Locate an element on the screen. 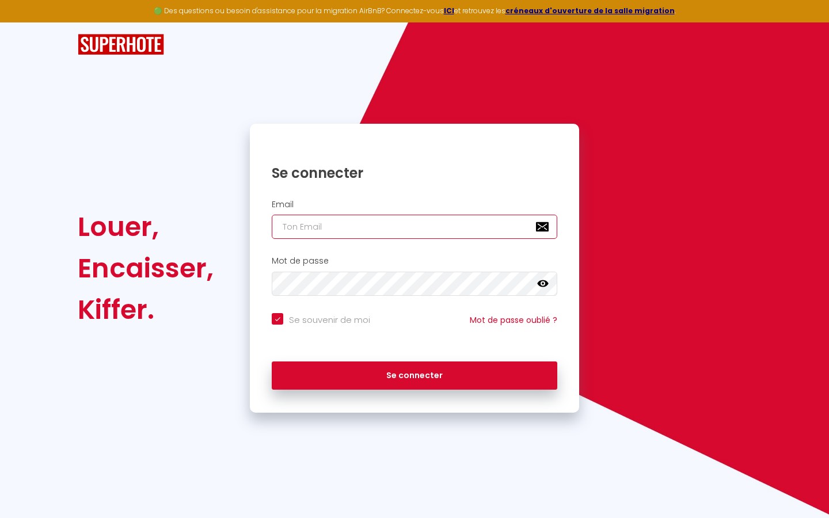  a: Mot de passe oublié ? is located at coordinates (513, 320).